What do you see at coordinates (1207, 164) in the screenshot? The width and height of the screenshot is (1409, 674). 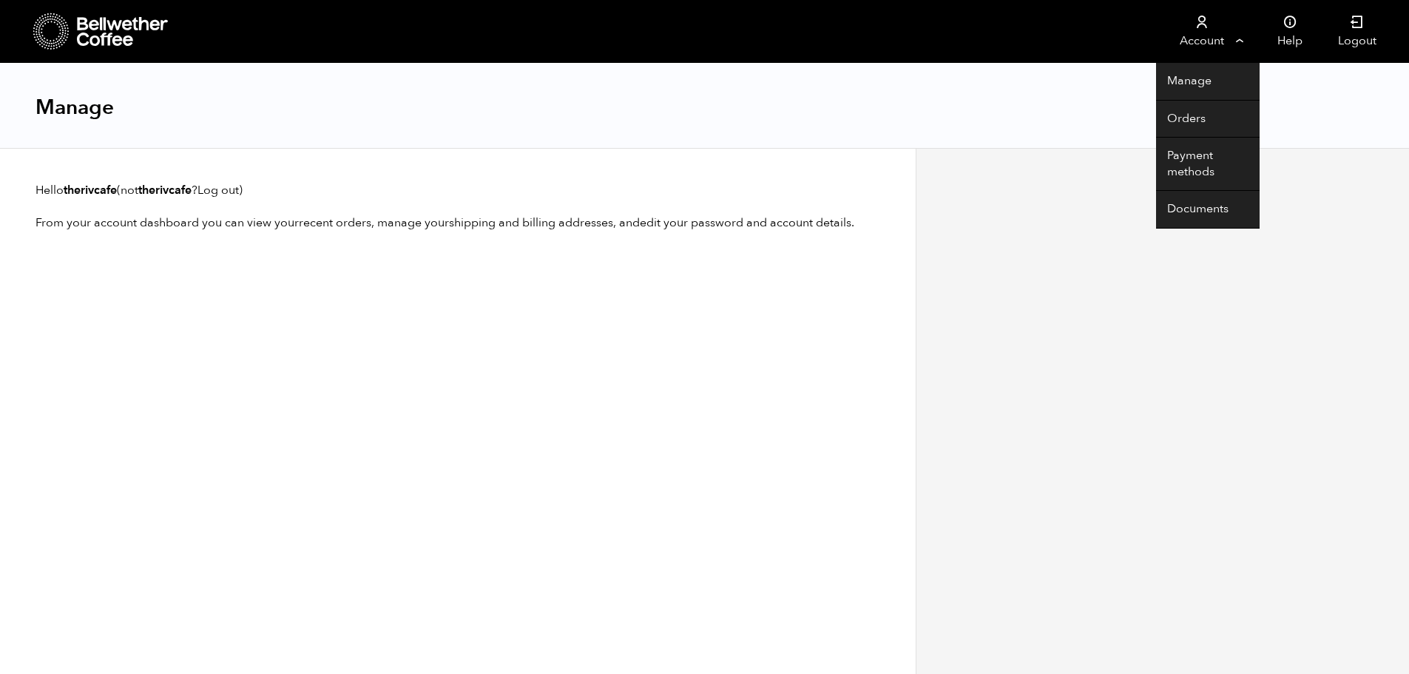 I see `a: Payment methods` at bounding box center [1207, 164].